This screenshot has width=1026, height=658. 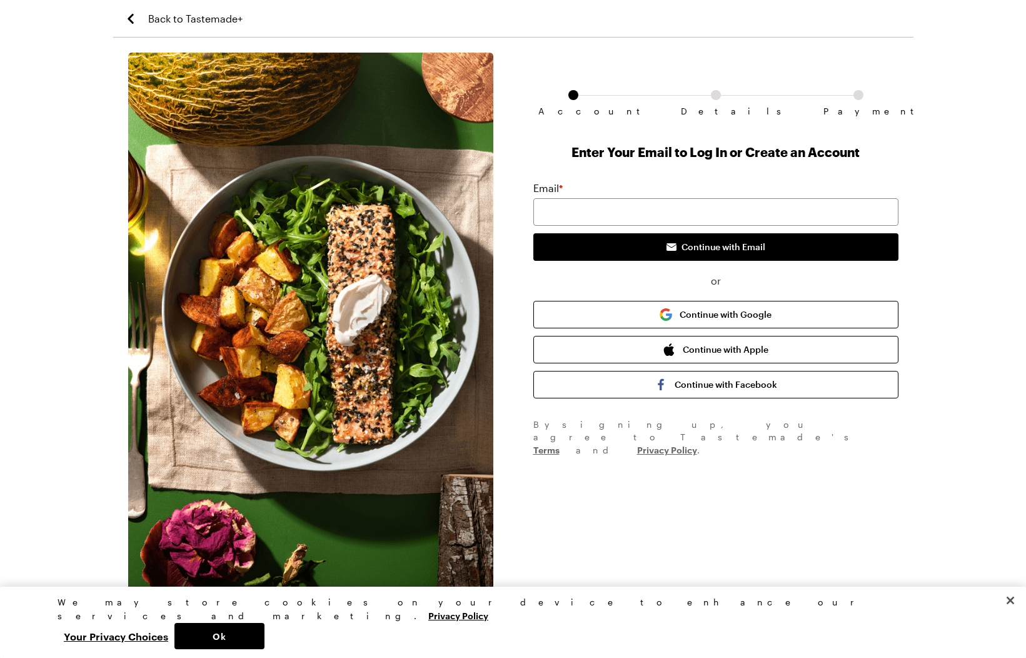 What do you see at coordinates (508, 609) in the screenshot?
I see `div: We may store cookies on your device to enhance our services and marketing.` at bounding box center [508, 609].